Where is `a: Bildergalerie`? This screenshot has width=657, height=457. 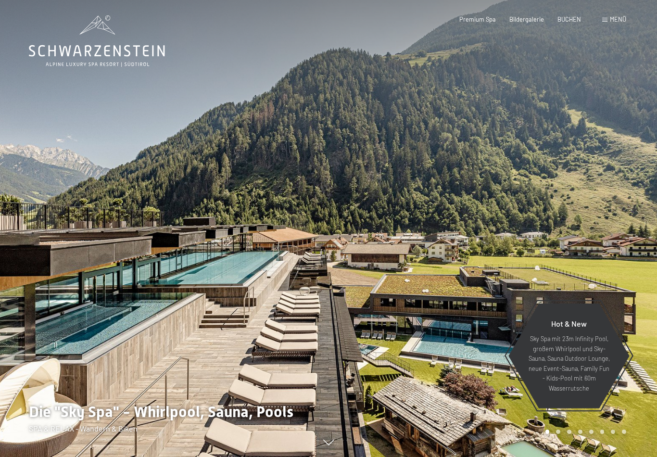 a: Bildergalerie is located at coordinates (527, 19).